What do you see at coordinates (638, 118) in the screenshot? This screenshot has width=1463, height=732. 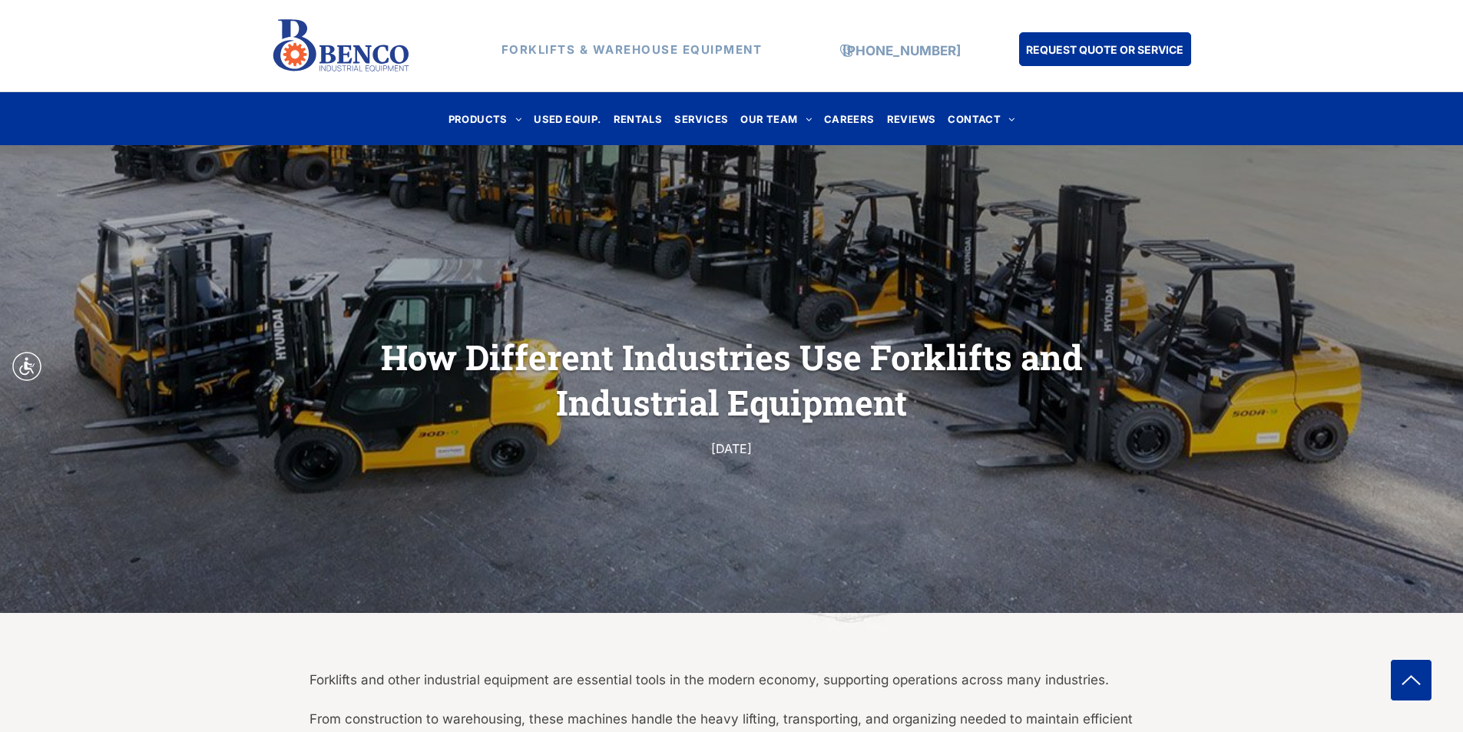 I see `a: RENTALS` at bounding box center [638, 118].